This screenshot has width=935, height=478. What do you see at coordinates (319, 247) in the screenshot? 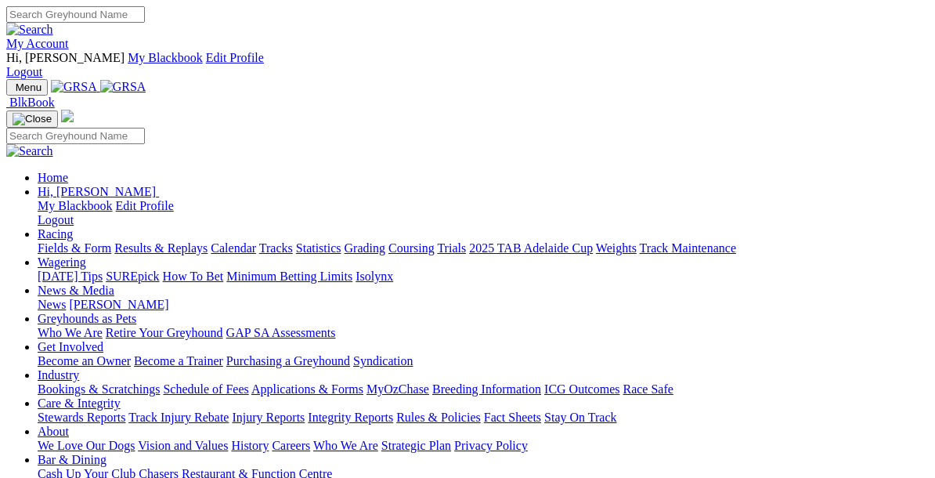
I see `a: Statistics` at bounding box center [319, 247].